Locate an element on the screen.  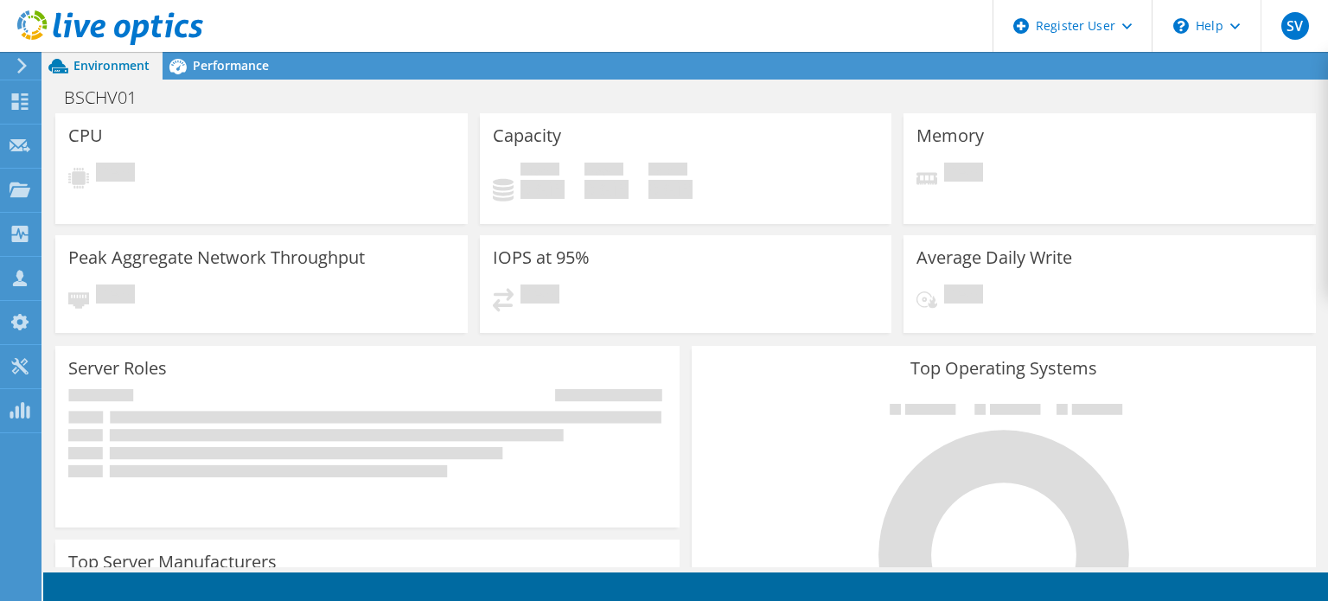
h3: Capacity is located at coordinates (526, 136).